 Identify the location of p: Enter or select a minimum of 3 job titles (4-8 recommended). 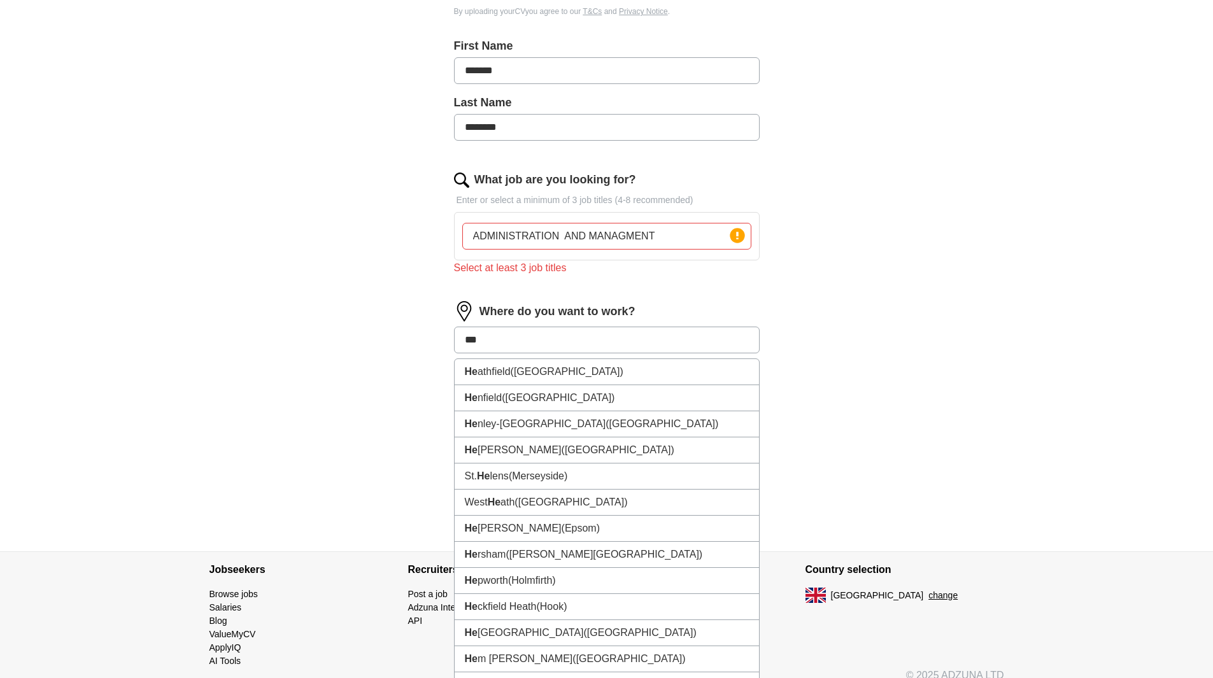
(607, 200).